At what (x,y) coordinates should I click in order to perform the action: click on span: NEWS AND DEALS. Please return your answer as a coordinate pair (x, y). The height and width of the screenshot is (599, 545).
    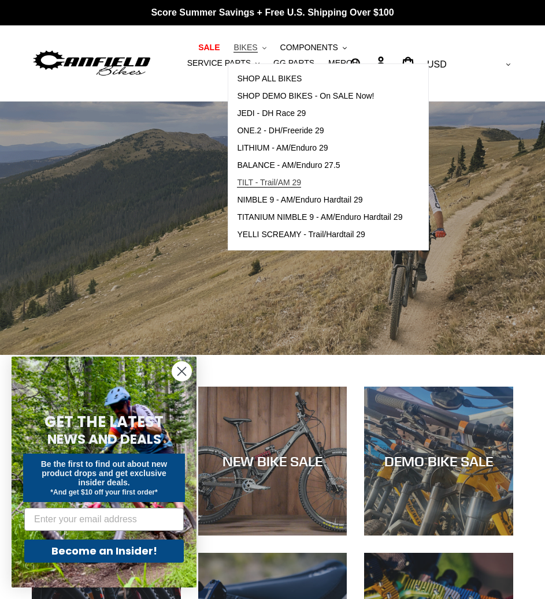
    Looking at the image, I should click on (104, 439).